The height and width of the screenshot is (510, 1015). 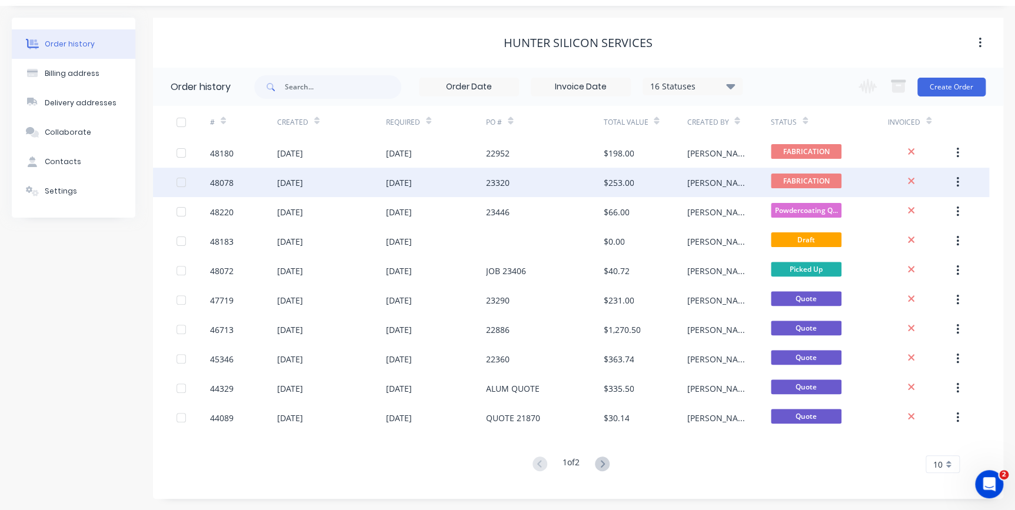 I want to click on div: $1,270.50, so click(x=622, y=330).